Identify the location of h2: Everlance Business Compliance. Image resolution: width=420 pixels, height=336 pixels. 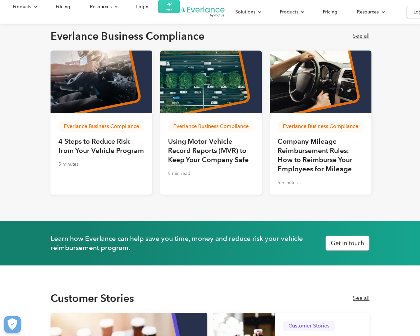
(127, 36).